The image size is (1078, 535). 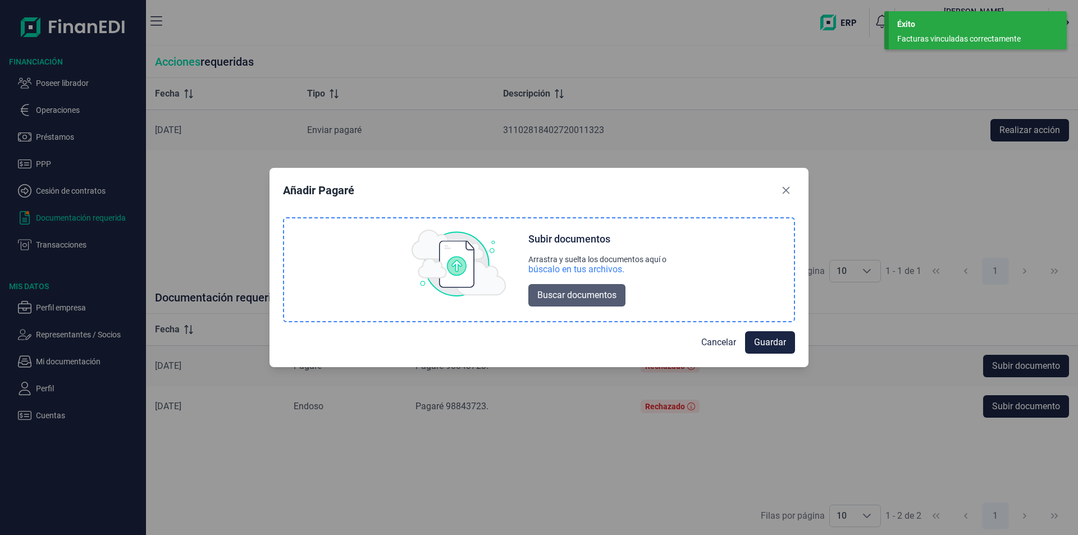 I want to click on span: Buscar documentos, so click(x=577, y=295).